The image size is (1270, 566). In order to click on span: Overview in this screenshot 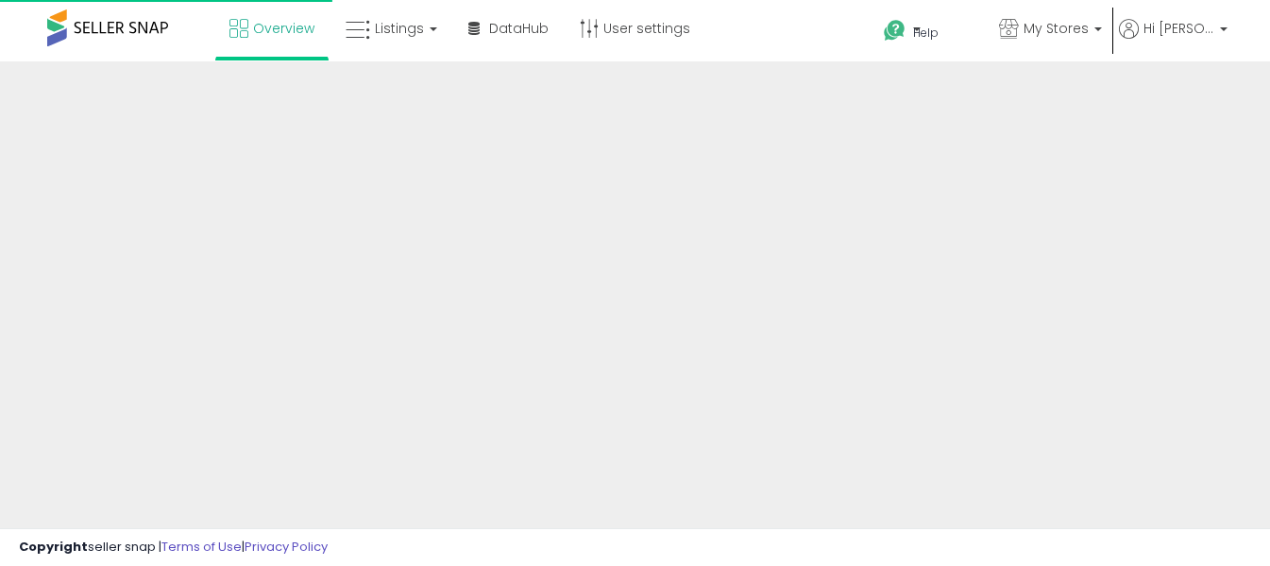, I will do `click(283, 28)`.